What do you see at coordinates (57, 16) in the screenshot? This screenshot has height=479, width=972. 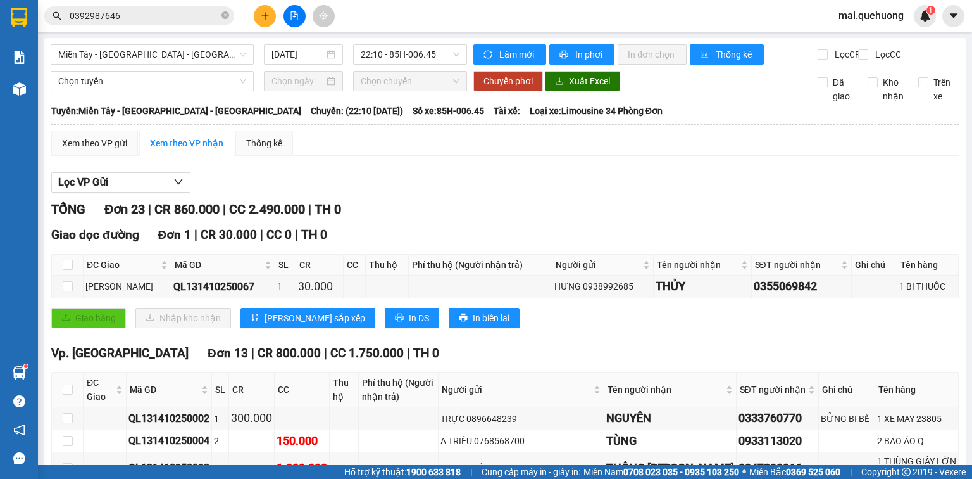 I see `span: search` at bounding box center [57, 16].